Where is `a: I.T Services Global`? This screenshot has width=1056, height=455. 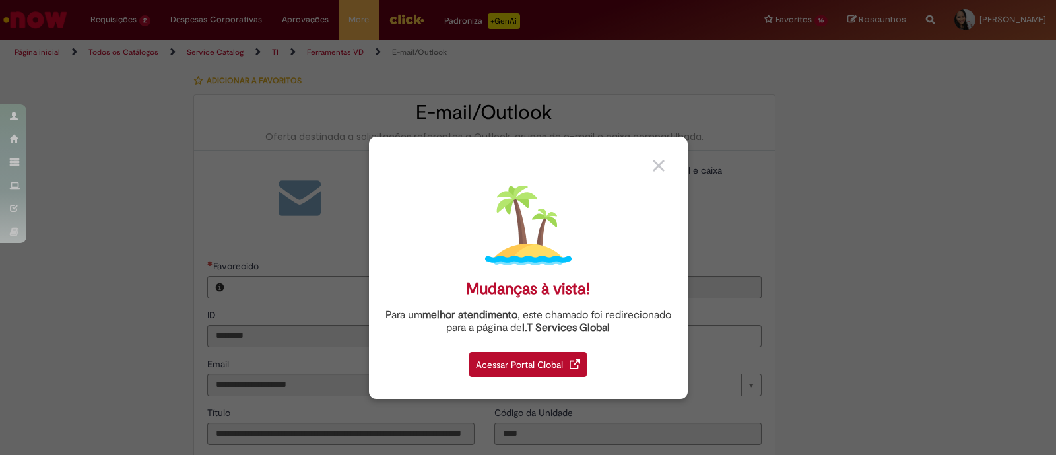
a: I.T Services Global is located at coordinates (565, 323).